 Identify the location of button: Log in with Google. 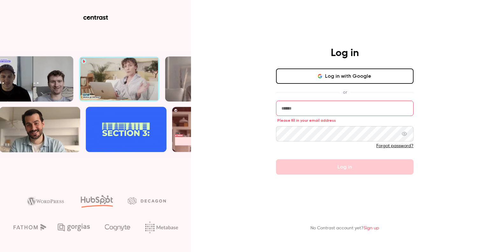
(345, 76).